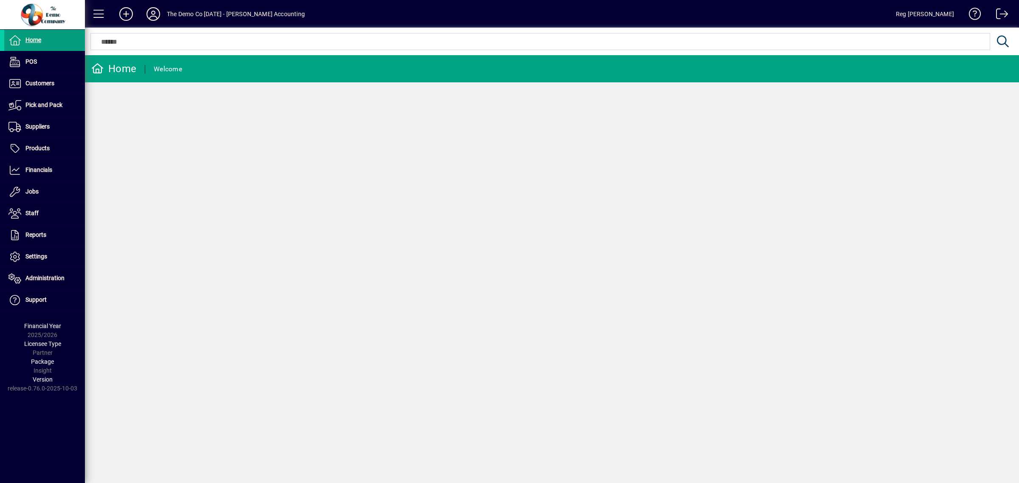 This screenshot has height=483, width=1019. I want to click on div: Home, so click(114, 69).